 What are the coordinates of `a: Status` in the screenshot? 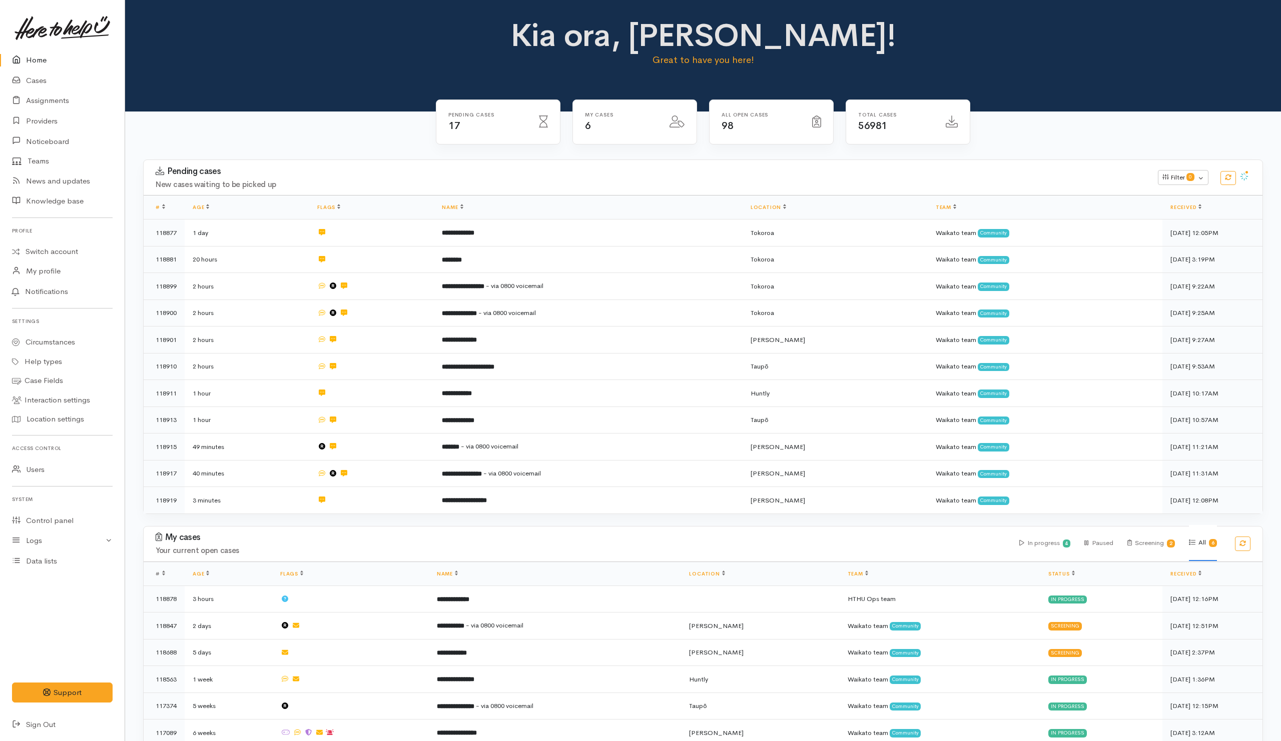 It's located at (1061, 574).